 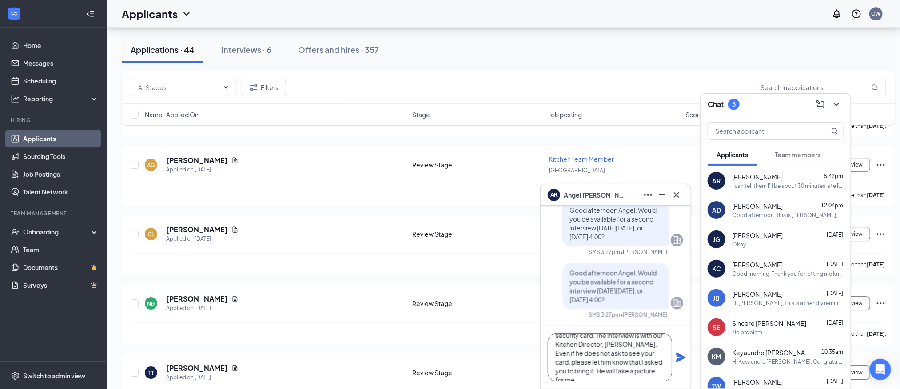 I want to click on a: SurveysCrown, so click(x=61, y=285).